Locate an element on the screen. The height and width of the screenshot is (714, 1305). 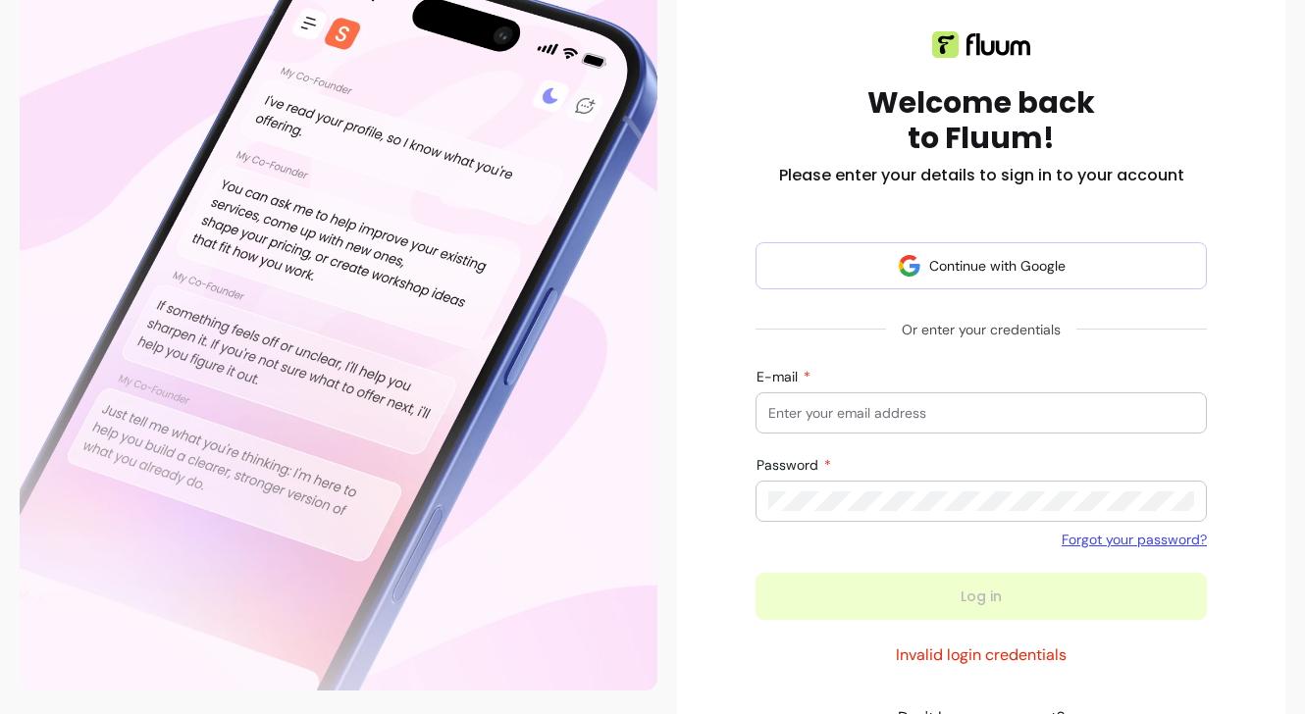
a: Forgot your password? is located at coordinates (1134, 540).